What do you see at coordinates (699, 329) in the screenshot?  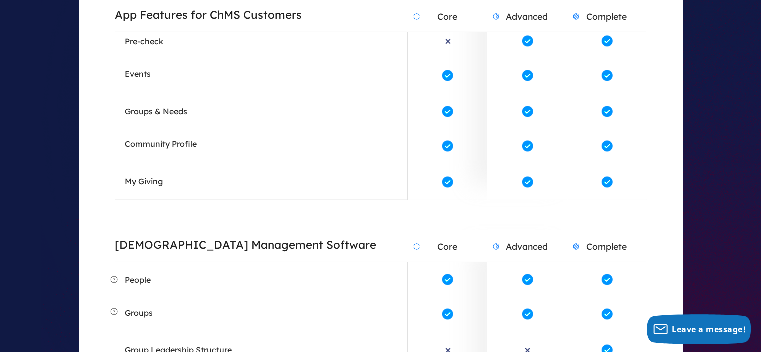 I see `button: Leave a message!` at bounding box center [699, 329].